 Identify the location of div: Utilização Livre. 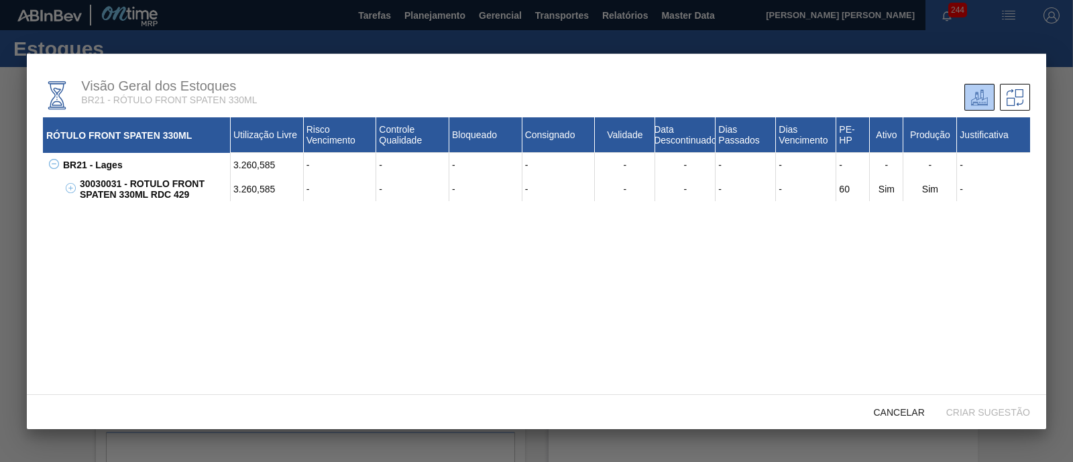
(267, 135).